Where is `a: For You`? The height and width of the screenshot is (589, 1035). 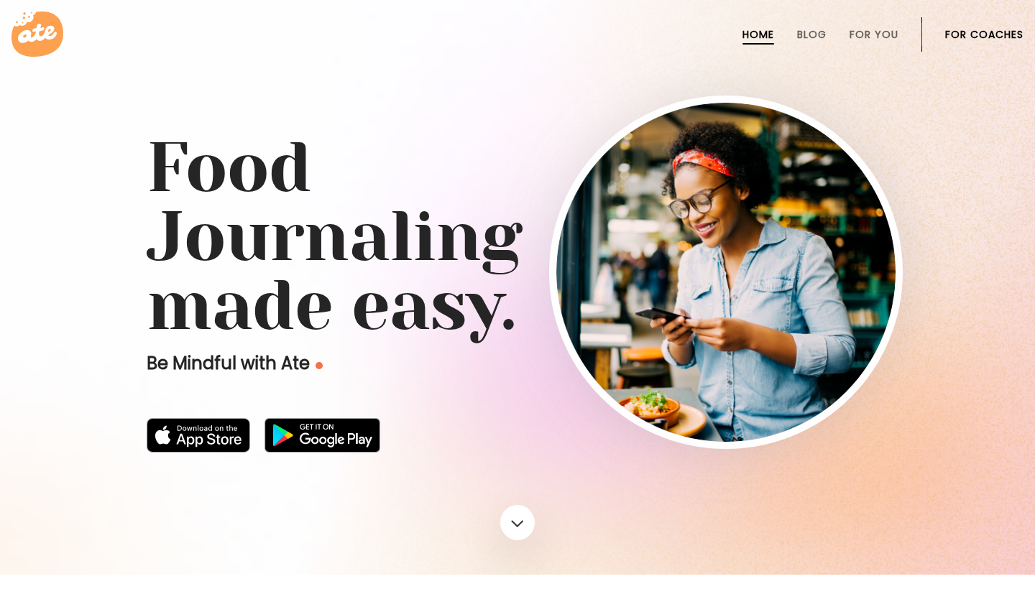
a: For You is located at coordinates (874, 35).